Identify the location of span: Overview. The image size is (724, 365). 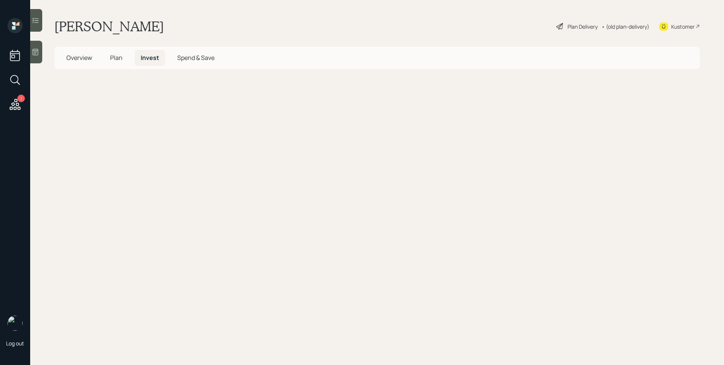
(79, 58).